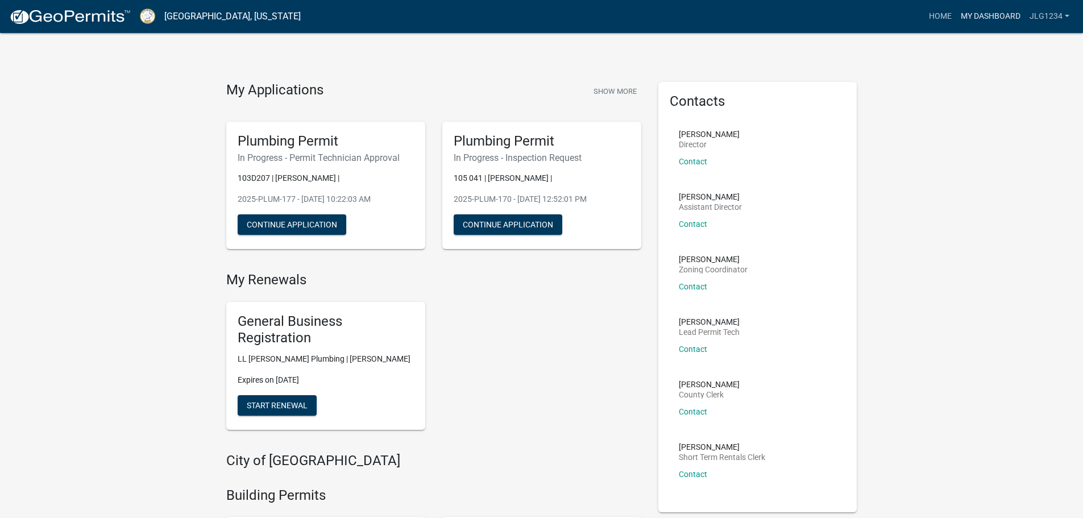 This screenshot has width=1083, height=518. I want to click on p: County Clerk, so click(709, 395).